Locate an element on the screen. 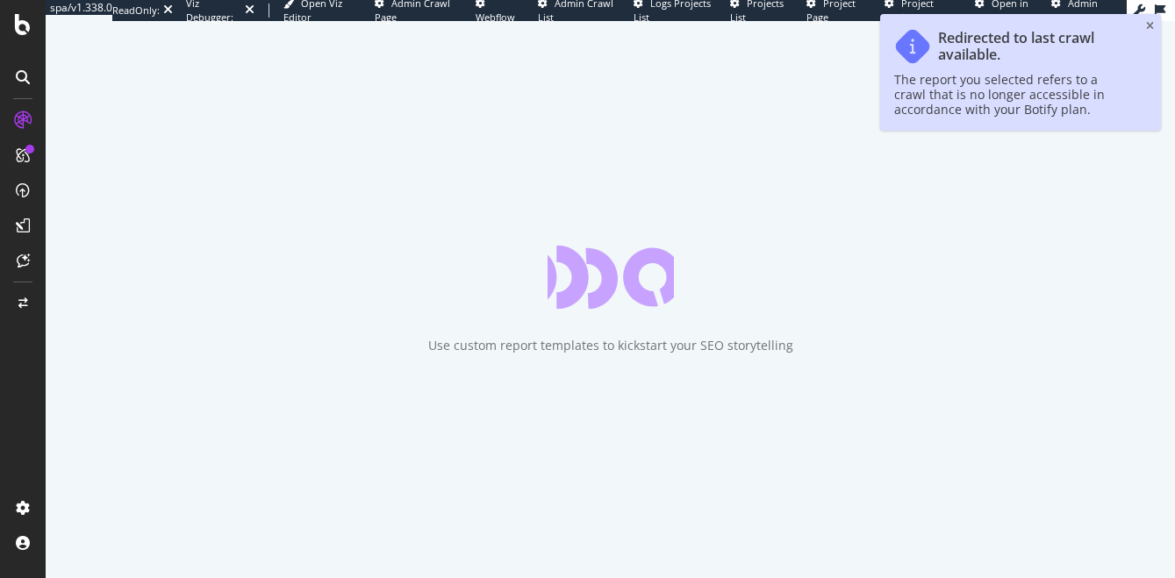 Image resolution: width=1175 pixels, height=578 pixels. div: Redirected to last crawl available. is located at coordinates (1034, 47).